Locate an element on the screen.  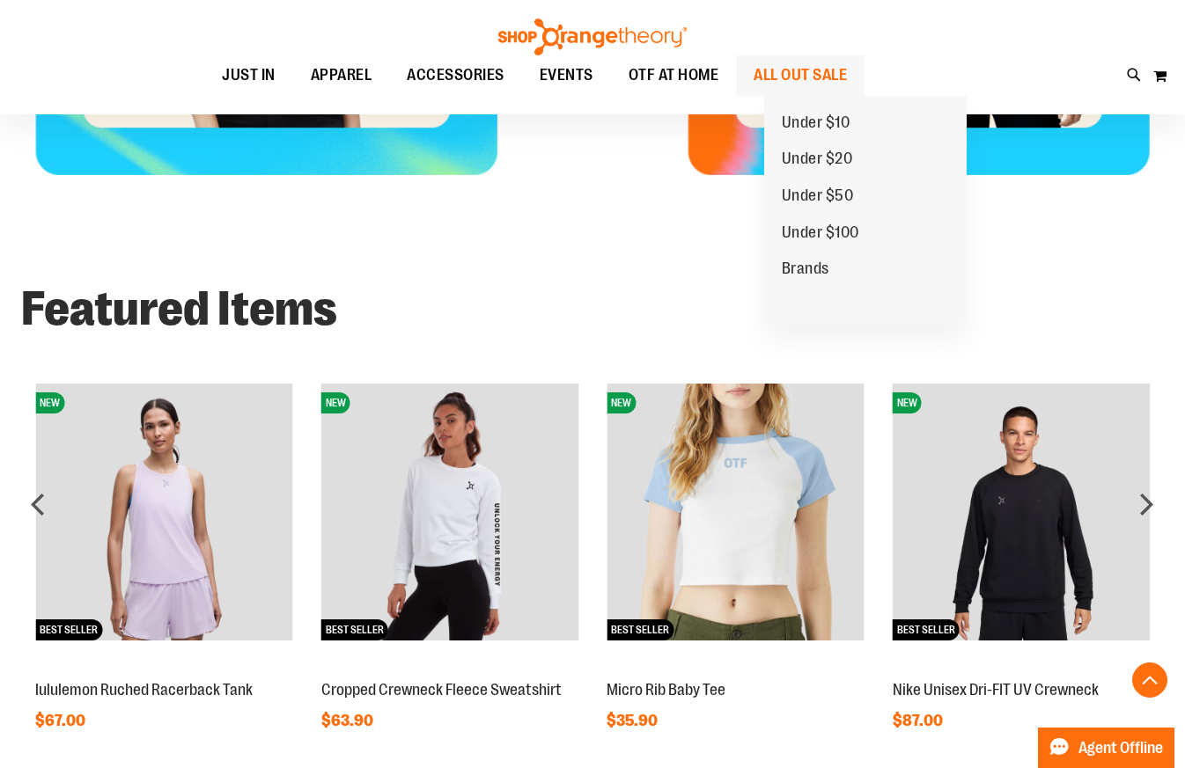
span: $67.00 is located at coordinates (62, 721).